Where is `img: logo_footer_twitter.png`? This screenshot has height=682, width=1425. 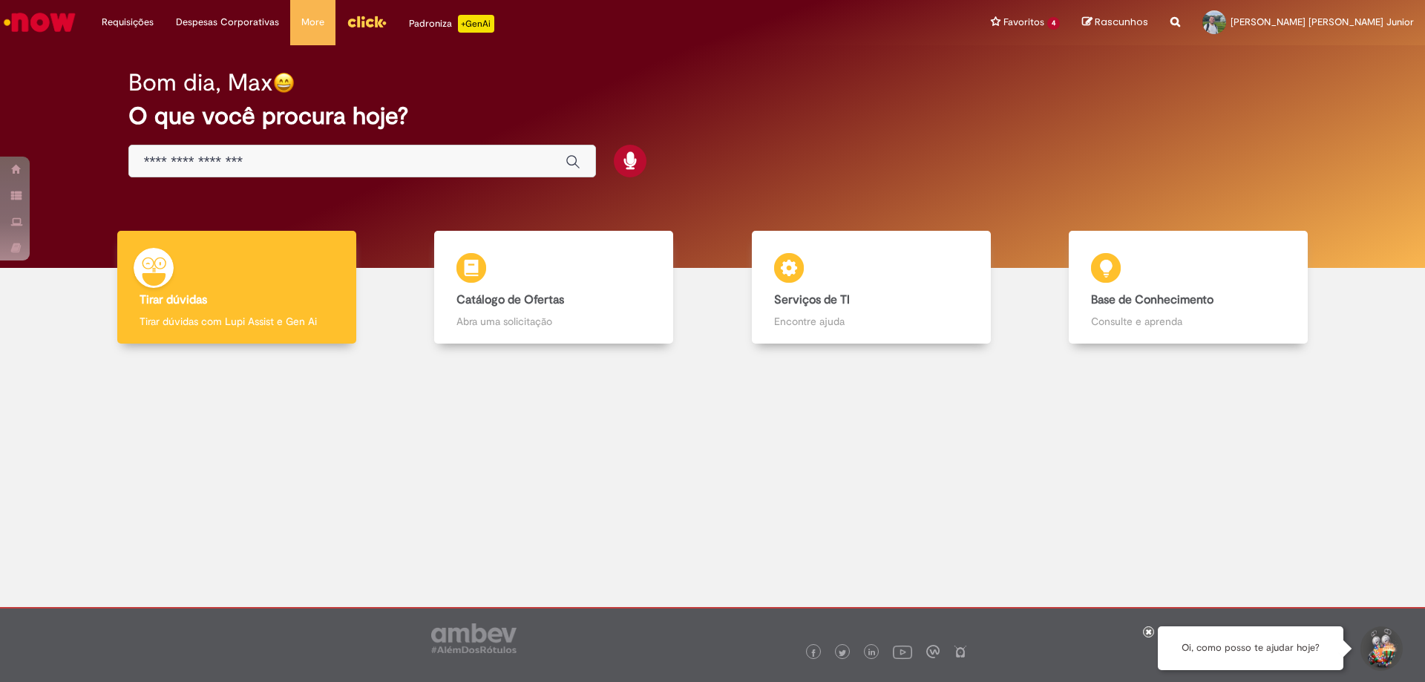 img: logo_footer_twitter.png is located at coordinates (842, 653).